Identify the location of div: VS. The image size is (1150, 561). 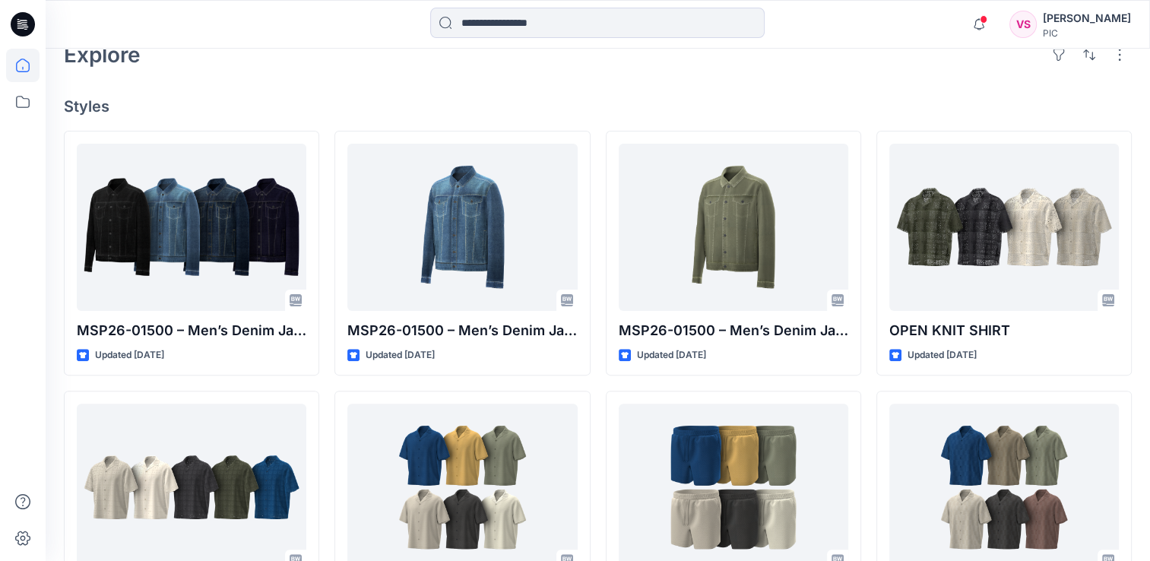
(1023, 24).